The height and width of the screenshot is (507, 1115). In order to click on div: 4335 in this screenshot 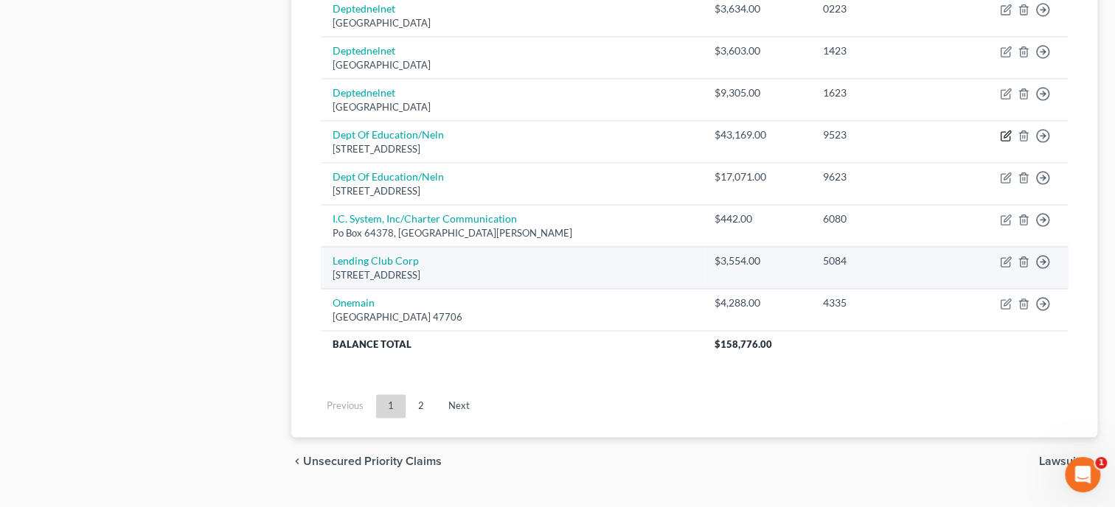, I will do `click(881, 303)`.